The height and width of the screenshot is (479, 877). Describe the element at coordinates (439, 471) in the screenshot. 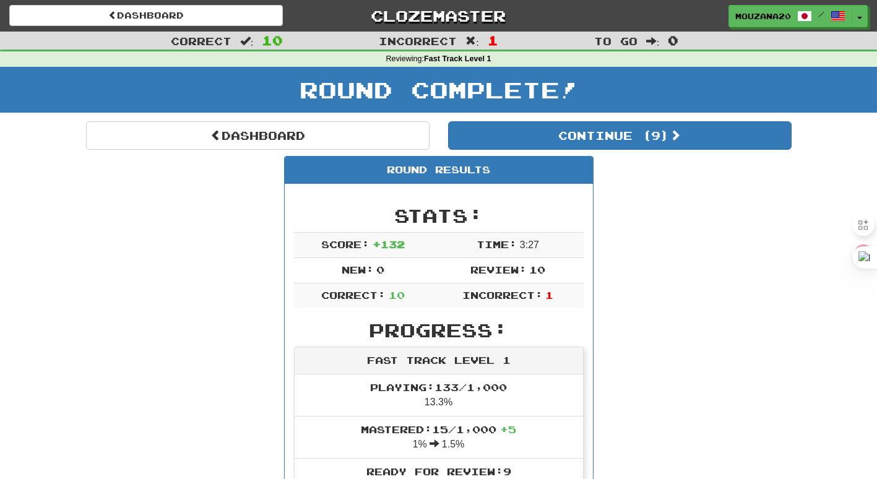

I see `span: Ready for Review: 9` at that location.